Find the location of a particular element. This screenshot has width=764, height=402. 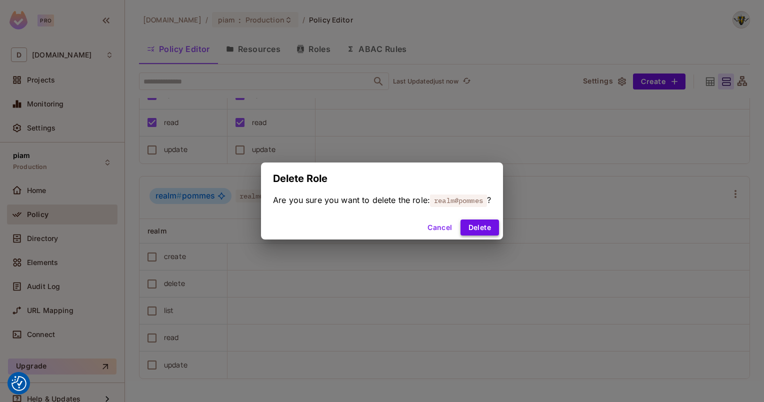

span: realm#pommes is located at coordinates (458, 200).